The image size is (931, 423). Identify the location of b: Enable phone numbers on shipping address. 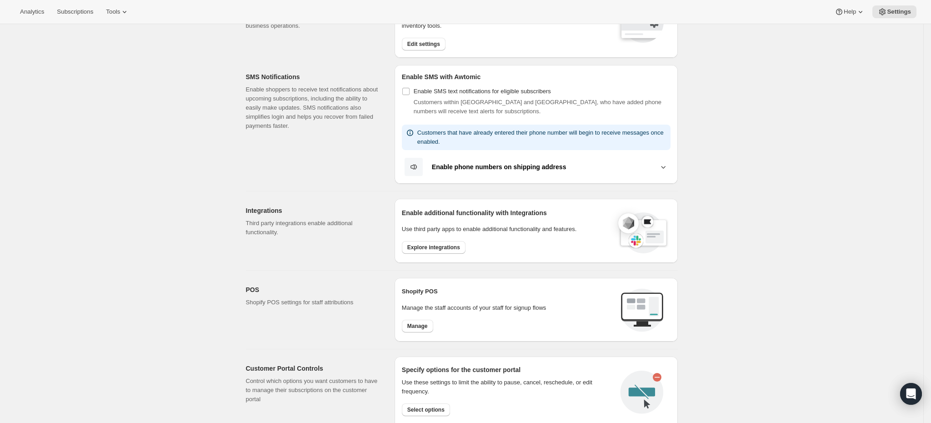
(499, 167).